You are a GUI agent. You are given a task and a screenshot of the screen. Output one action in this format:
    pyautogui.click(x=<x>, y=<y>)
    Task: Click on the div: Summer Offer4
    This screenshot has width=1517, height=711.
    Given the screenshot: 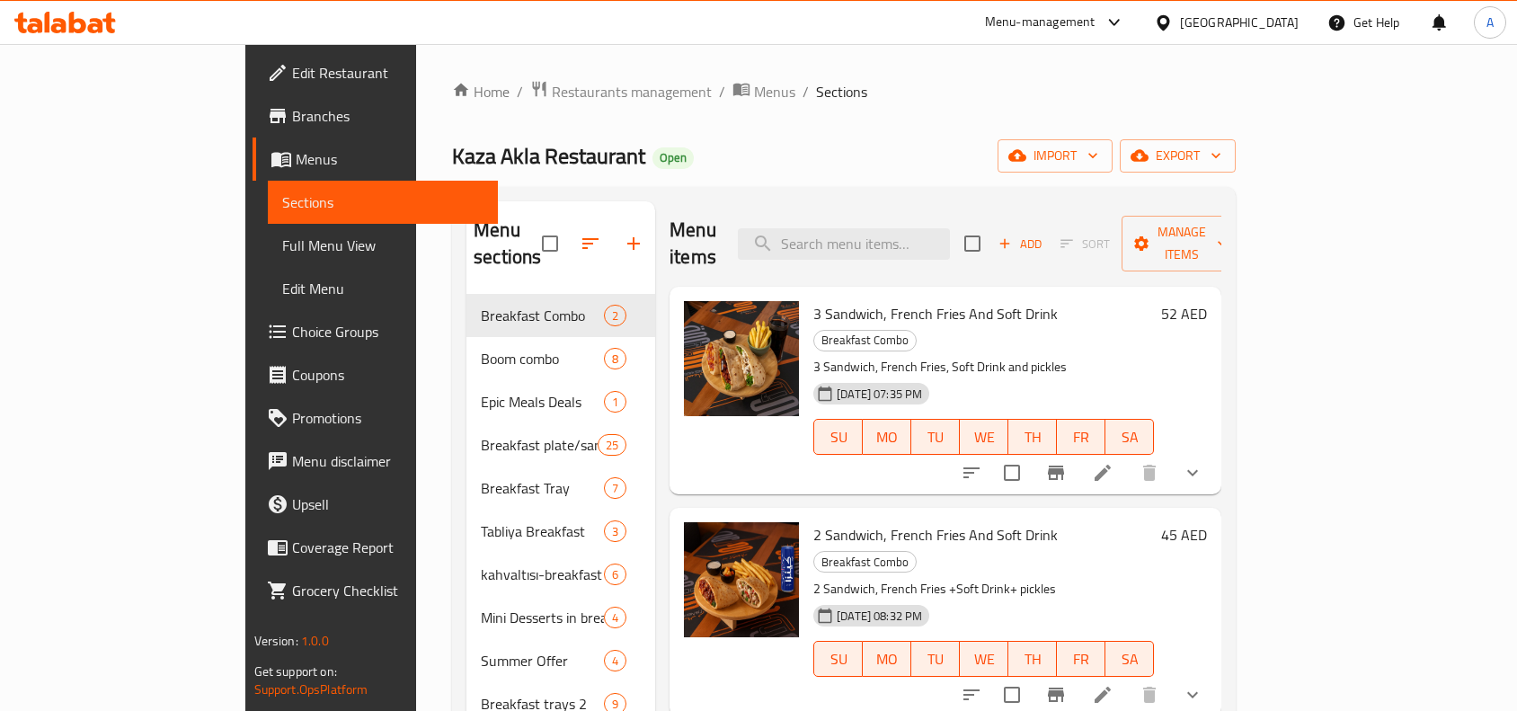 What is the action you would take?
    pyautogui.click(x=561, y=660)
    